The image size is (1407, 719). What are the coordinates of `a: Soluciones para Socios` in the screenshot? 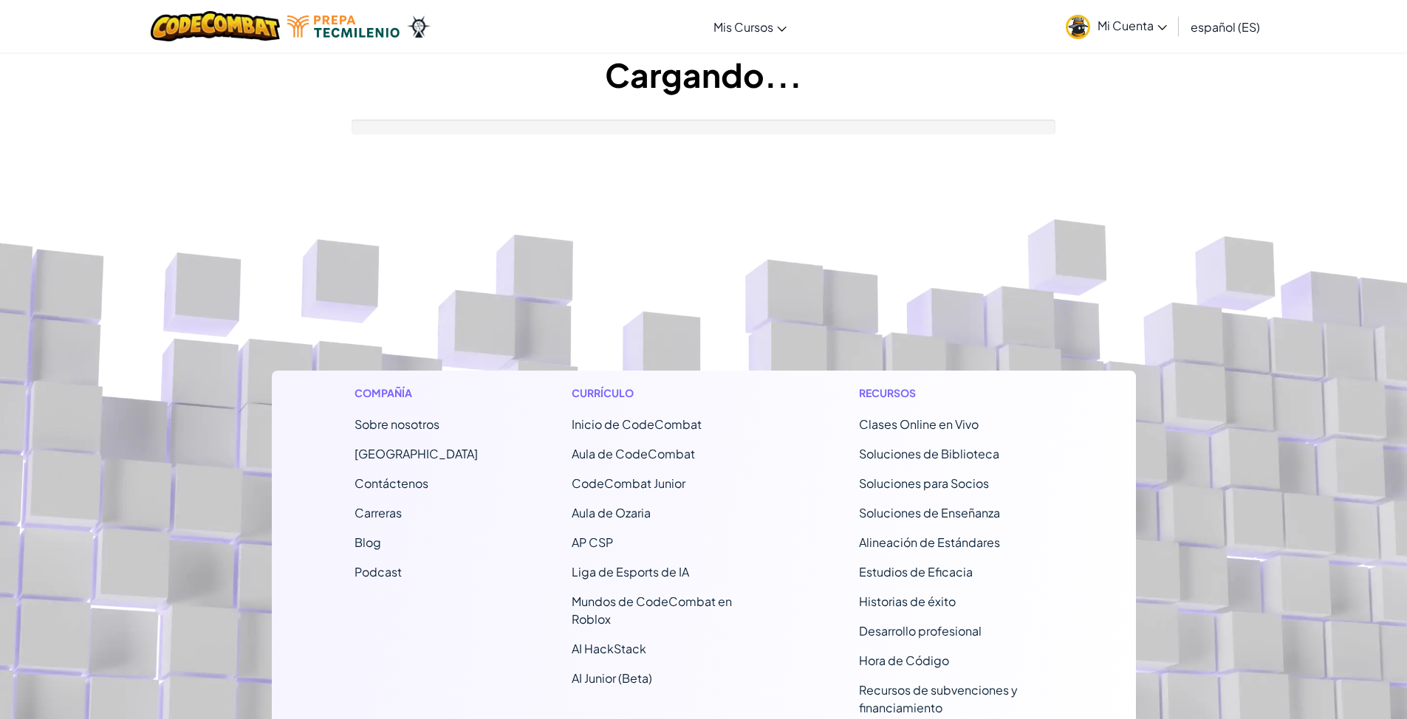 It's located at (924, 483).